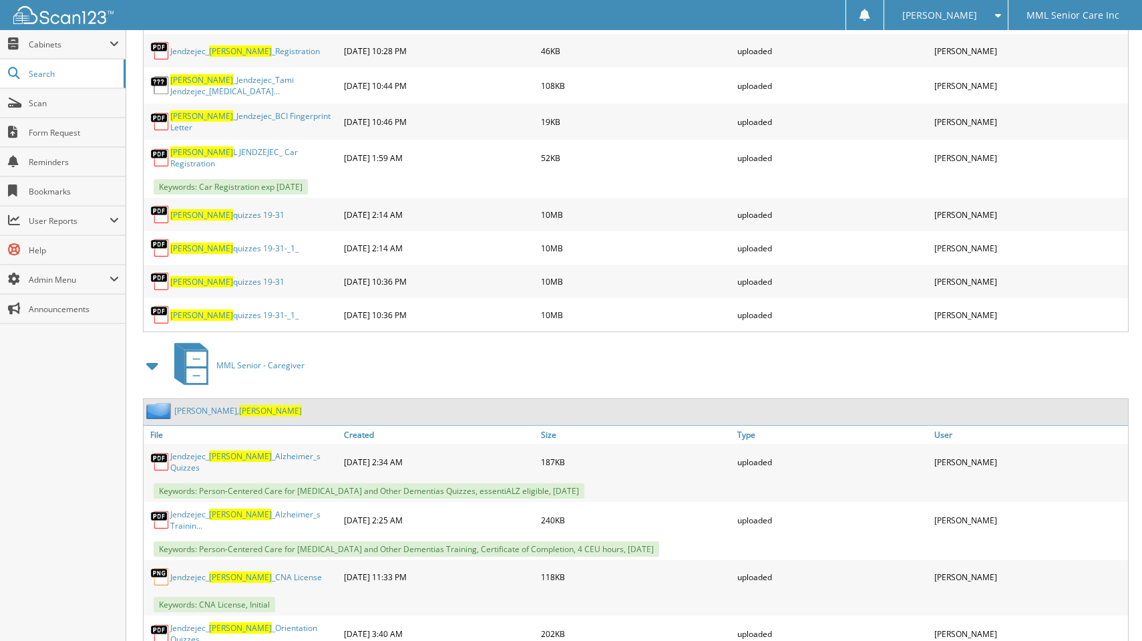  I want to click on div: 108KB, so click(636, 86).